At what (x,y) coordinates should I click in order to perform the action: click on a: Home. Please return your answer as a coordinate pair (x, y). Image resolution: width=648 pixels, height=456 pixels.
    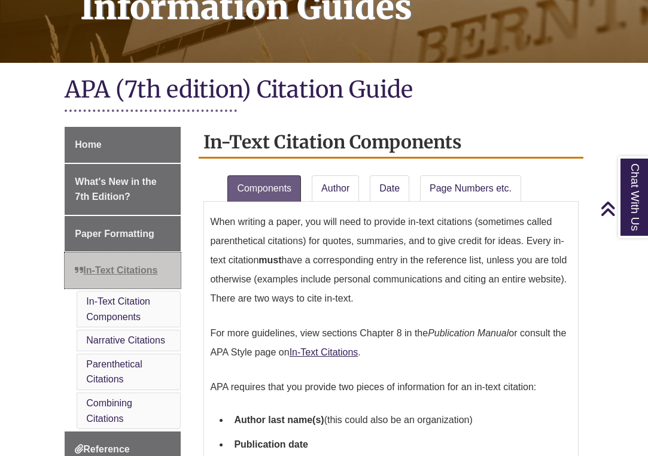
    Looking at the image, I should click on (123, 145).